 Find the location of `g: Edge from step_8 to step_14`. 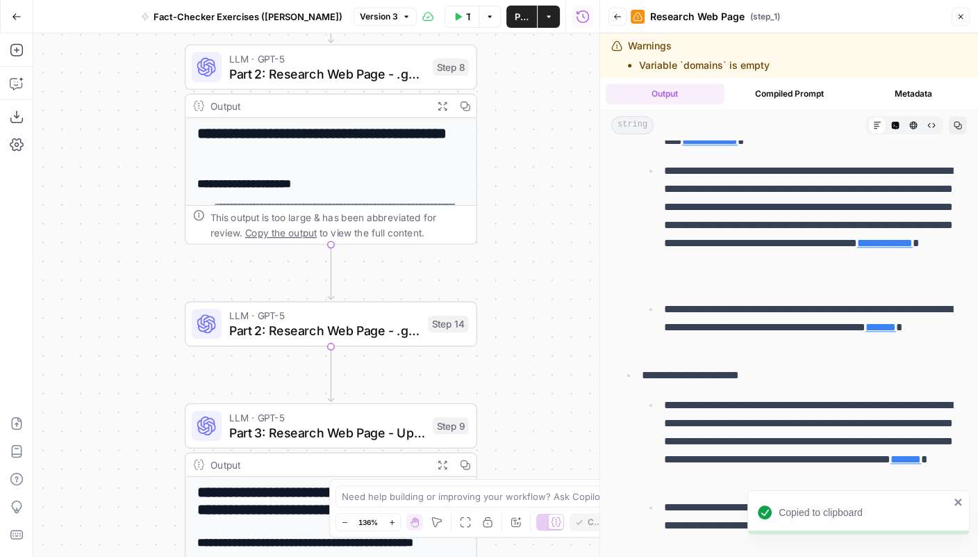

g: Edge from step_8 to step_14 is located at coordinates (331, 272).